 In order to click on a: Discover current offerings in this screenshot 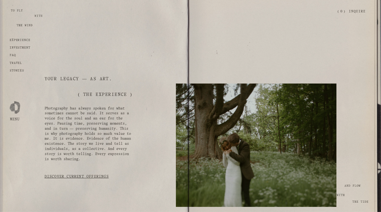, I will do `click(77, 177)`.